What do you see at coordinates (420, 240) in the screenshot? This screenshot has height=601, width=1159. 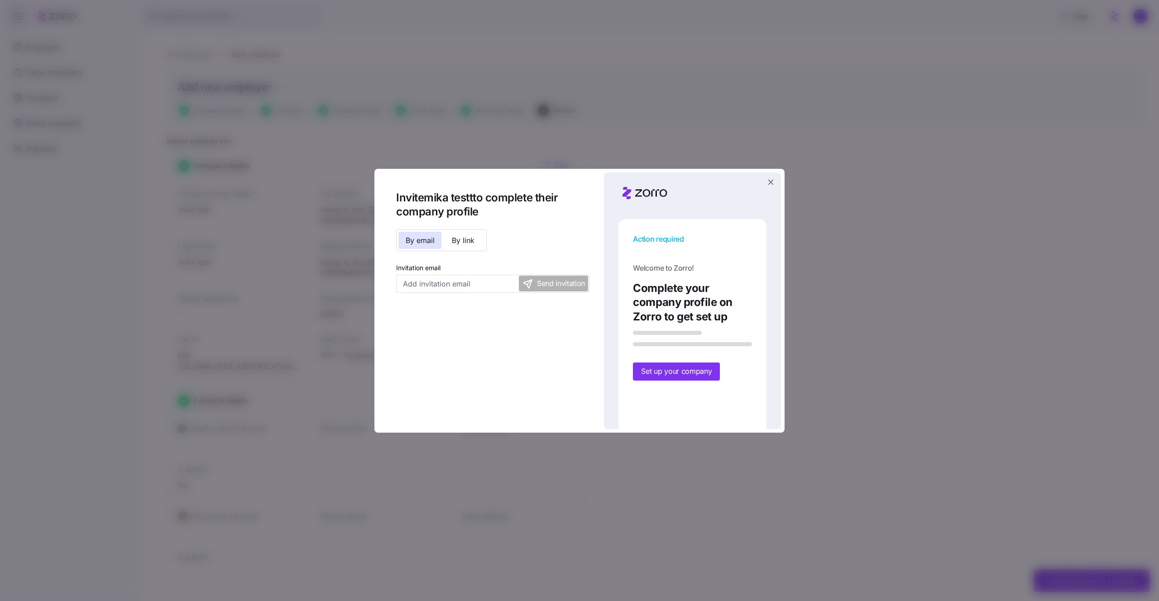 I see `span: By email` at bounding box center [420, 240].